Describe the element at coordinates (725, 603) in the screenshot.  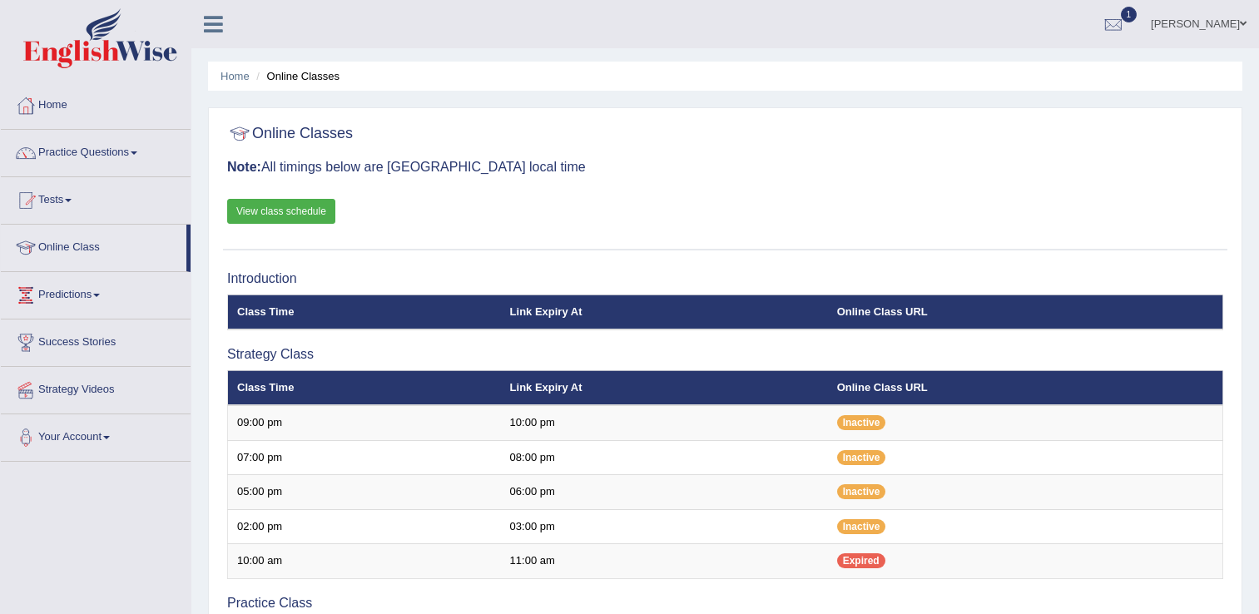
I see `h3: Practice Class` at that location.